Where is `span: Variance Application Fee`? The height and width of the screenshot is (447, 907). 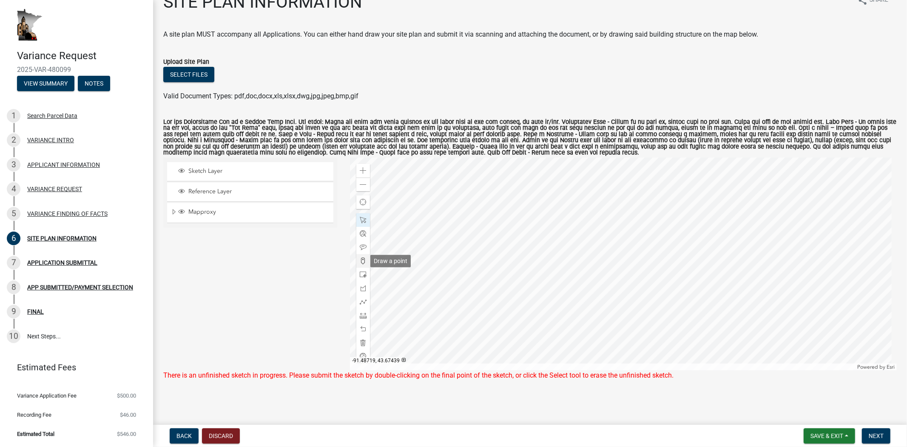
span: Variance Application Fee is located at coordinates (47, 395).